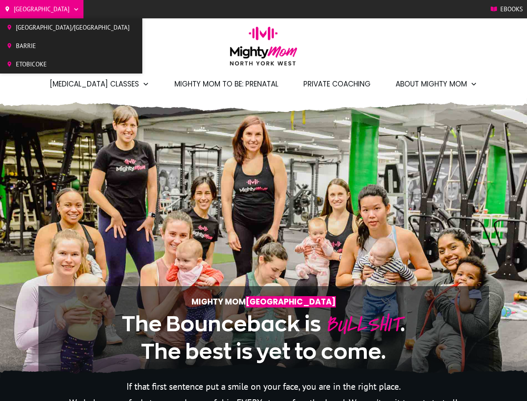 The height and width of the screenshot is (401, 527). I want to click on span: If that first sentence put a smile on your face, you are in the right place., so click(264, 386).